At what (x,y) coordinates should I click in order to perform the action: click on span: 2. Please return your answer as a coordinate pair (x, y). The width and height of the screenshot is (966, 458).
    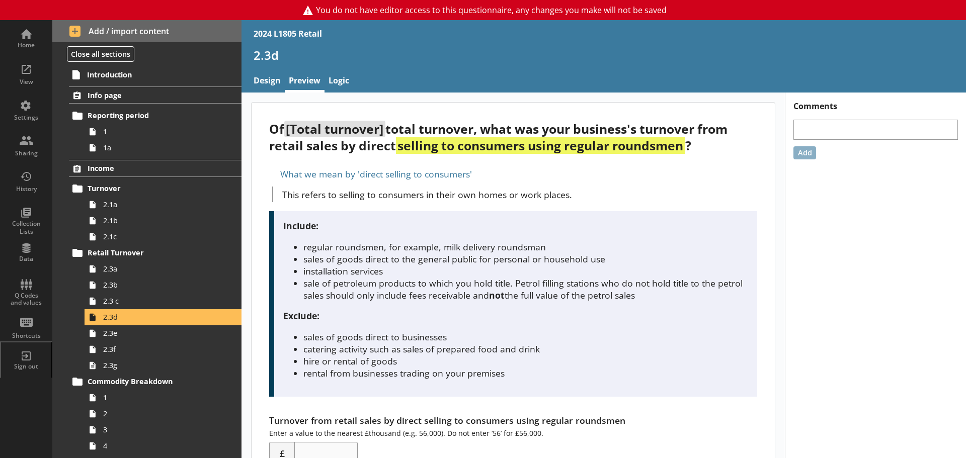
    Looking at the image, I should click on (159, 413).